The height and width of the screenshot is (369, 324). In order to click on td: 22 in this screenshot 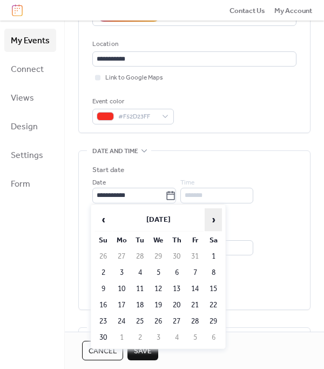, I will do `click(214, 305)`.